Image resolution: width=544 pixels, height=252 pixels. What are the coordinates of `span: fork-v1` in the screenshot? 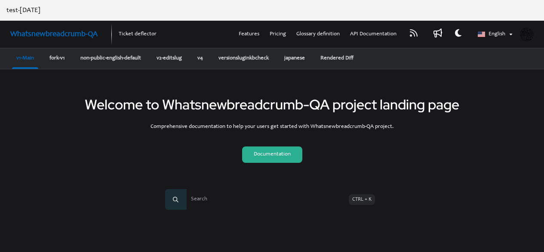 It's located at (57, 58).